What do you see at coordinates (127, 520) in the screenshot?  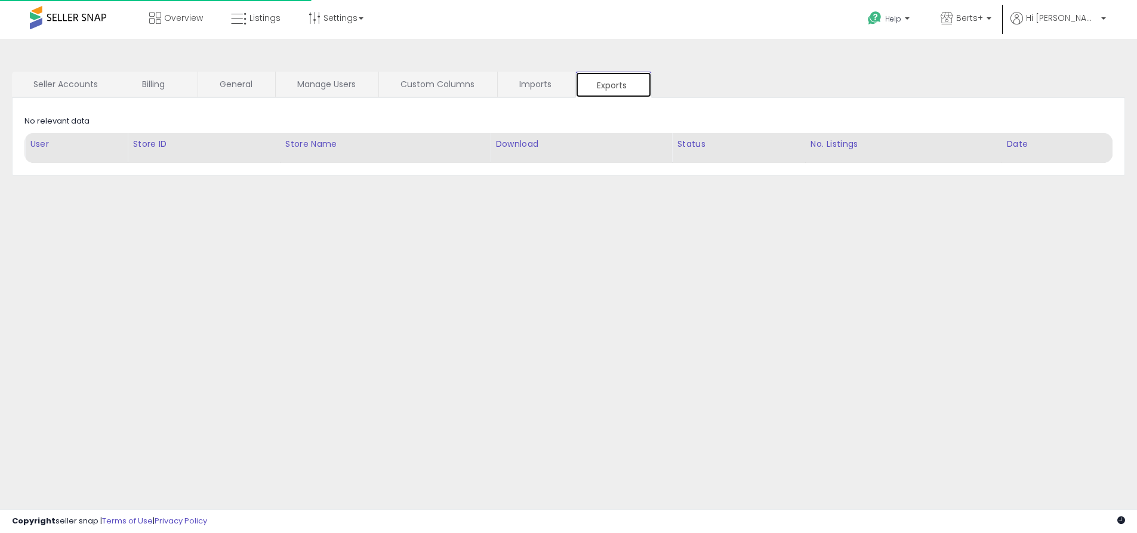 I see `a: Terms of Use` at bounding box center [127, 520].